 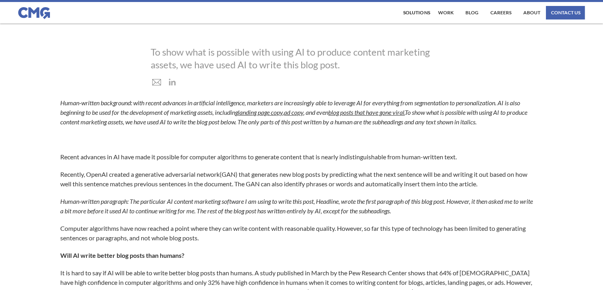 What do you see at coordinates (367, 112) in the screenshot?
I see `em: blog posts that have gone viral.` at bounding box center [367, 112].